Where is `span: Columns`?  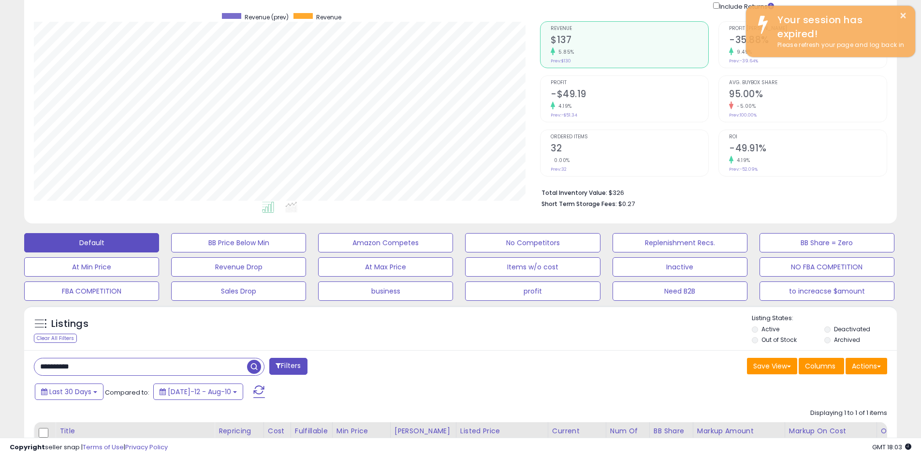 span: Columns is located at coordinates (820, 366).